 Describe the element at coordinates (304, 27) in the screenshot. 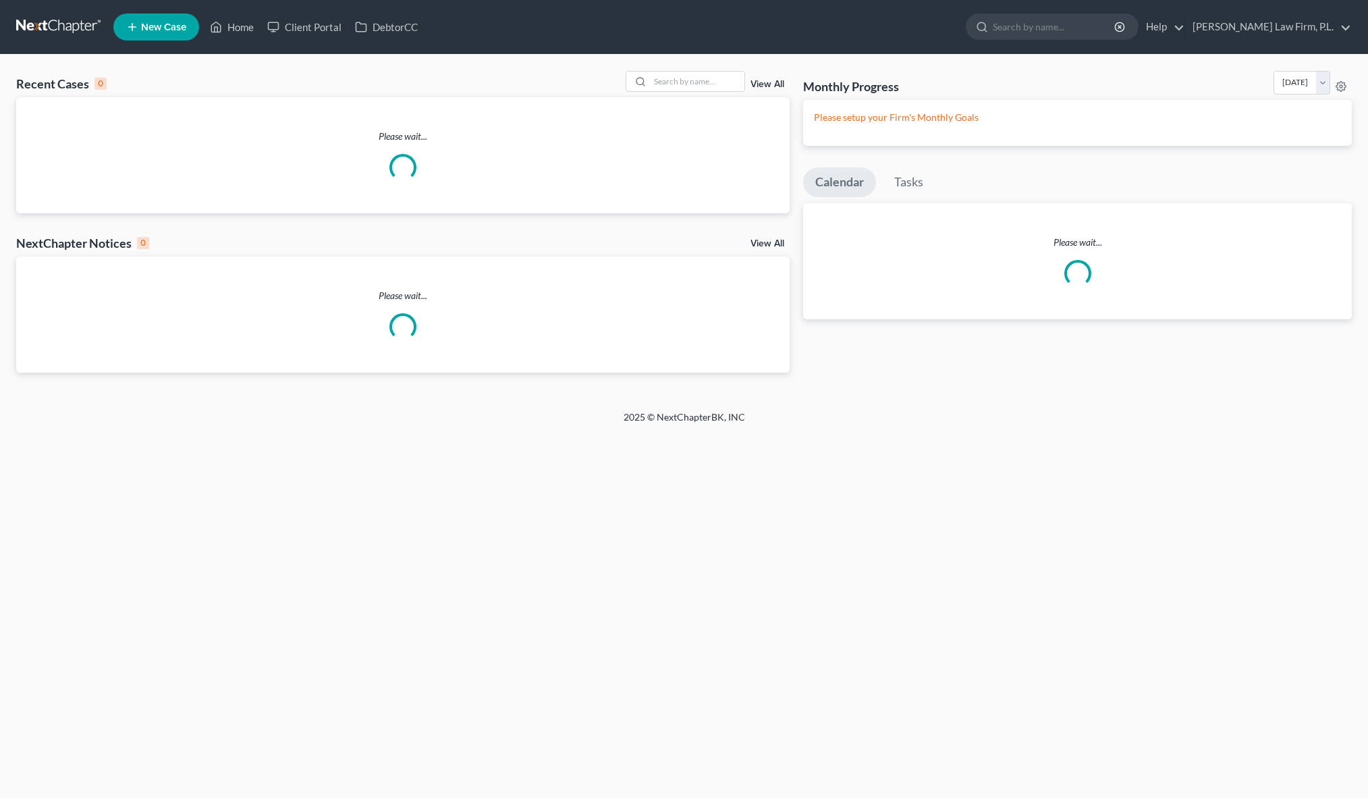

I see `a: Client Portal` at that location.